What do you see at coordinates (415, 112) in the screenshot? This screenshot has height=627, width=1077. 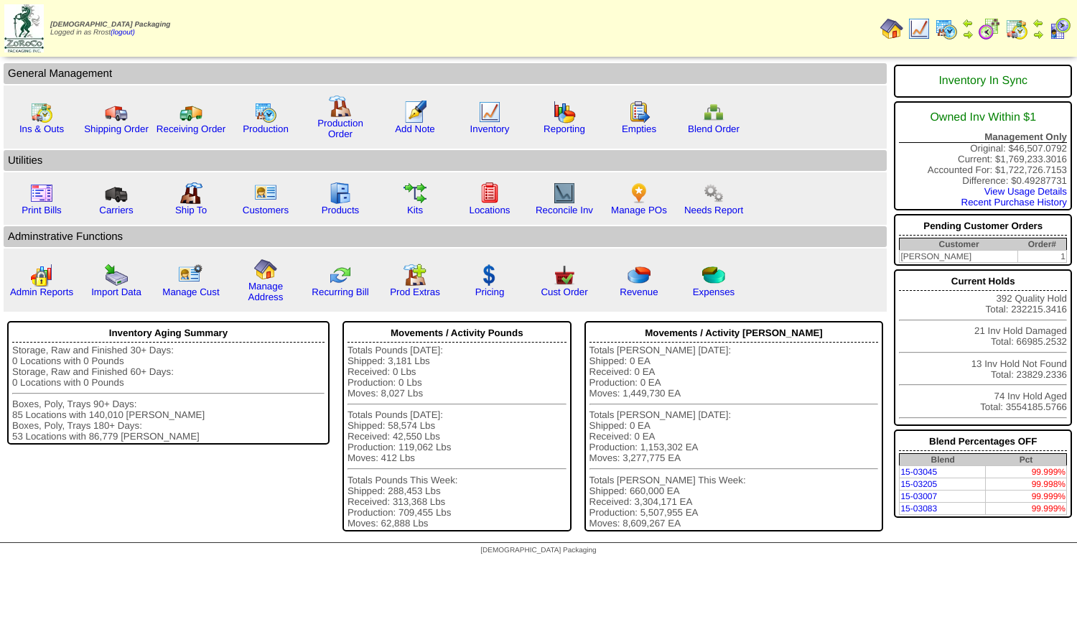 I see `img: orders.gif` at bounding box center [415, 112].